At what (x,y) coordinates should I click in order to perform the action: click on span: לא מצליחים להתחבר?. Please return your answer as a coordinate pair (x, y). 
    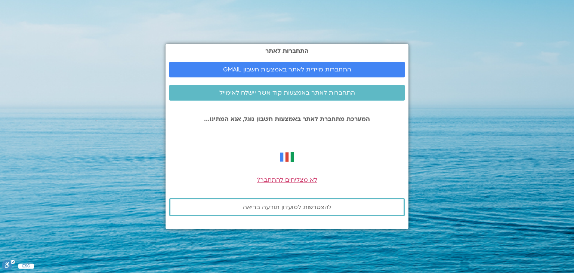
    Looking at the image, I should click on (287, 180).